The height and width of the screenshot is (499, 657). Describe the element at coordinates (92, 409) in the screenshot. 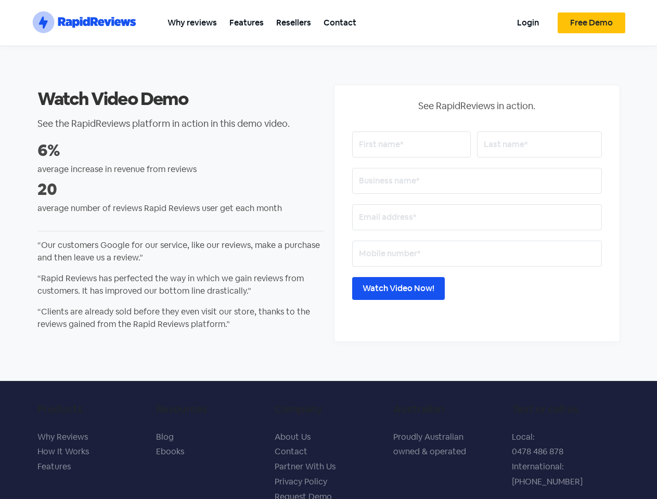

I see `h5: Products` at that location.